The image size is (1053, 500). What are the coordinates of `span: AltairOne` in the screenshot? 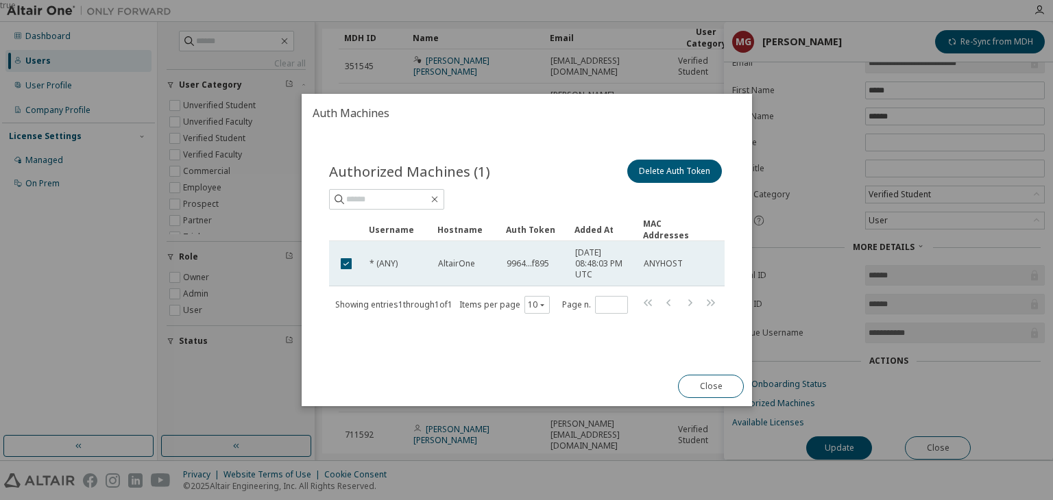 It's located at (457, 264).